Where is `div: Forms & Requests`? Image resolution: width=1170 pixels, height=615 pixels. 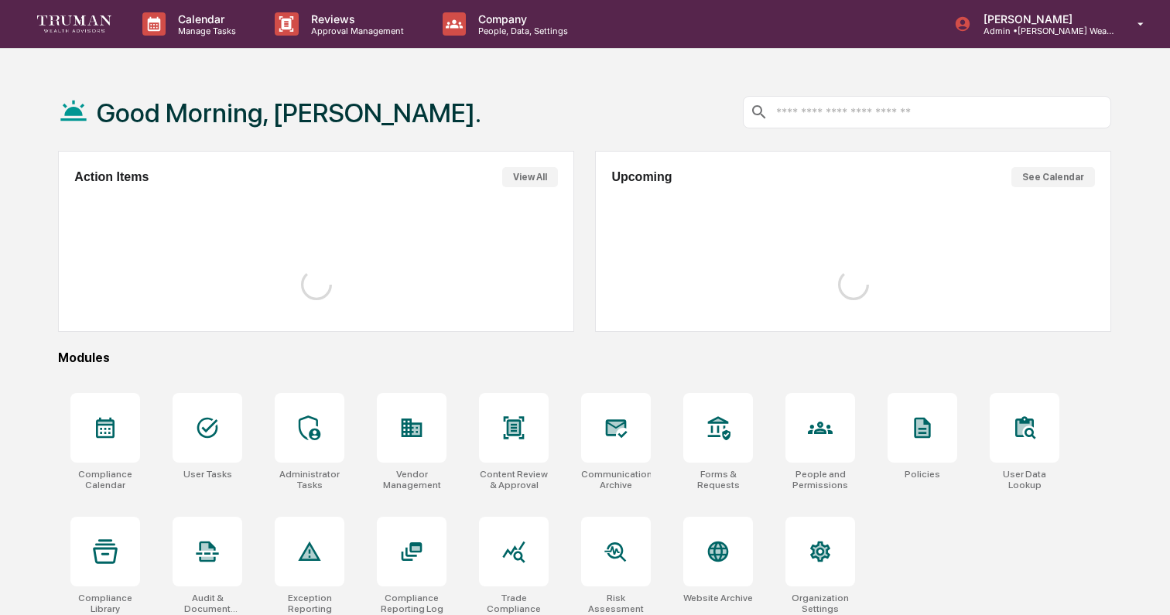
div: Forms & Requests is located at coordinates (718, 480).